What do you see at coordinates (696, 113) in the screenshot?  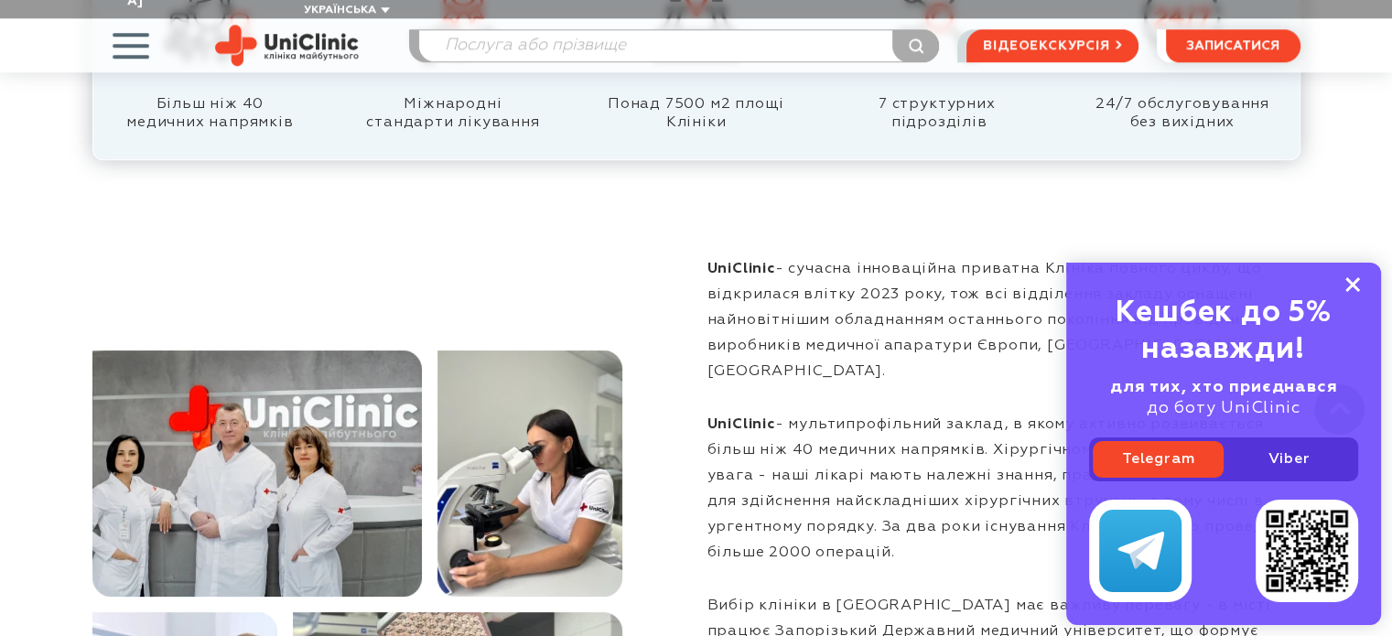 I see `div: Понад 7500 м2 площі Клініки` at bounding box center [696, 113].